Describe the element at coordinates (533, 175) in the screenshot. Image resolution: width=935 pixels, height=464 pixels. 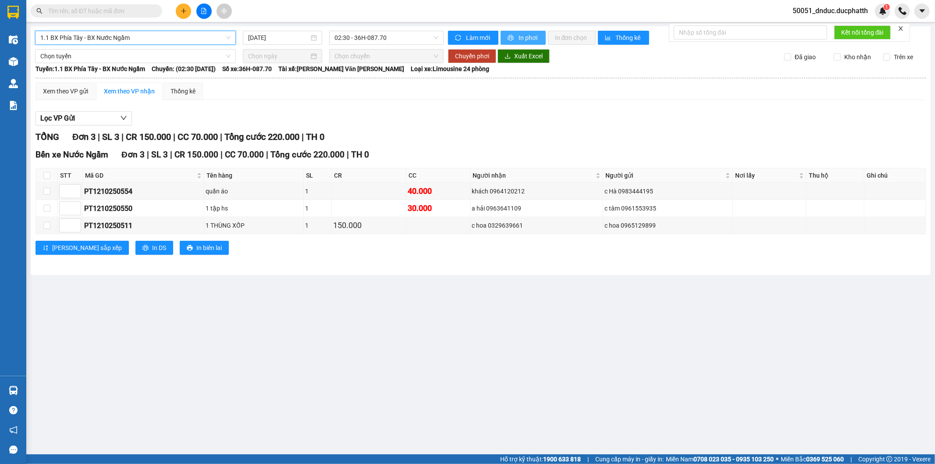
I see `span: Người nhận` at that location.